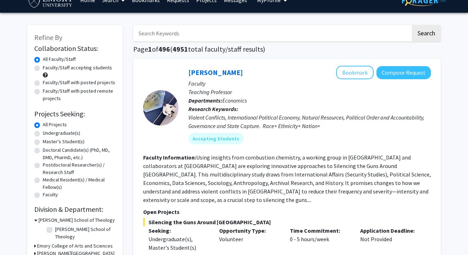 The image size is (468, 255). Describe the element at coordinates (234, 100) in the screenshot. I see `span: Economics` at that location.